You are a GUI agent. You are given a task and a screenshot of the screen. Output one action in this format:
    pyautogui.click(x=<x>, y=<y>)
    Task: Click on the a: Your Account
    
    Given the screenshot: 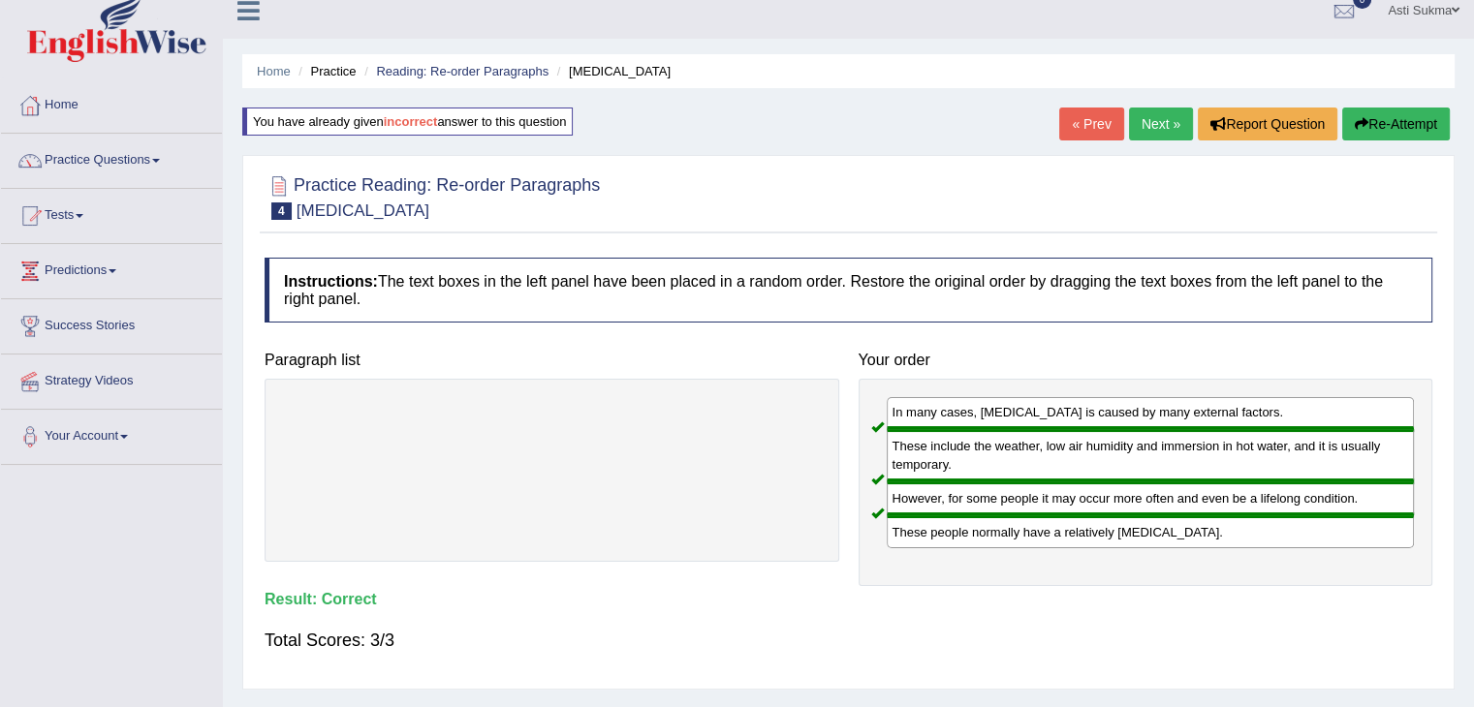 What is the action you would take?
    pyautogui.click(x=111, y=434)
    